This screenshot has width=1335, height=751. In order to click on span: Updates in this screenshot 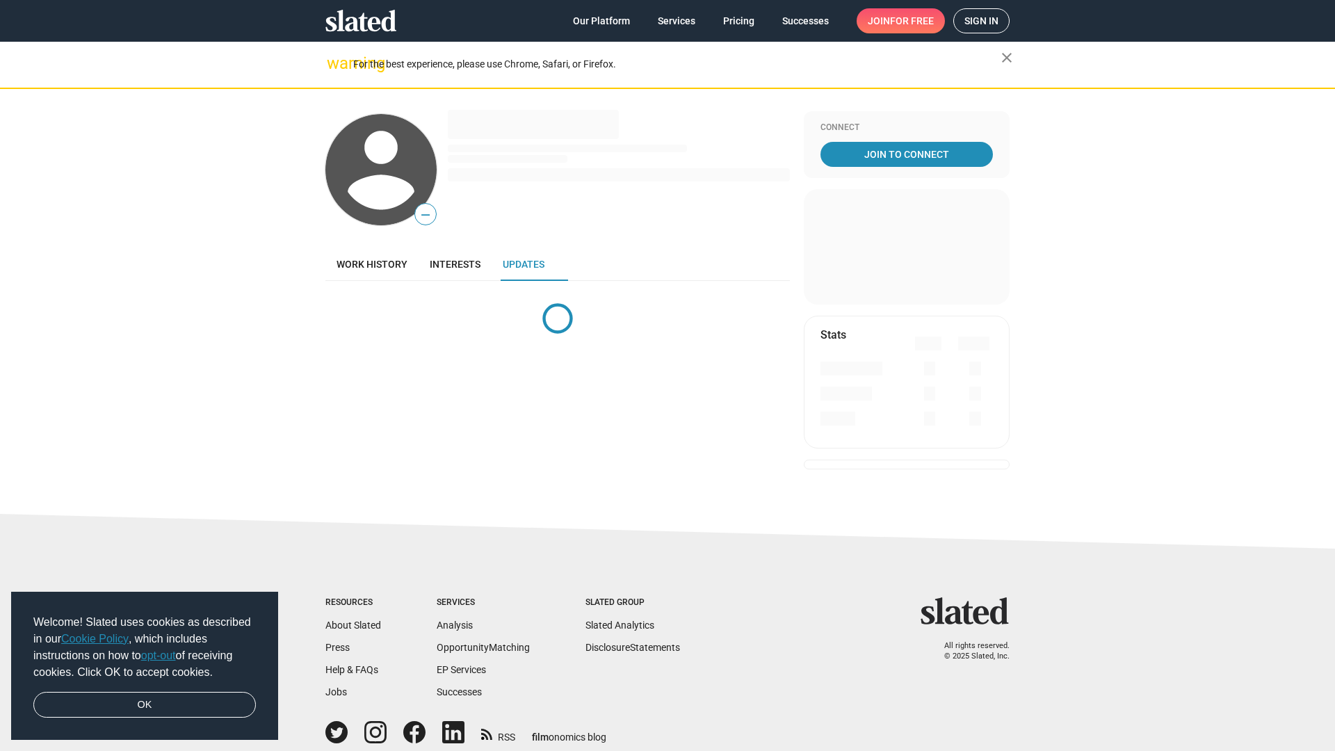, I will do `click(524, 264)`.